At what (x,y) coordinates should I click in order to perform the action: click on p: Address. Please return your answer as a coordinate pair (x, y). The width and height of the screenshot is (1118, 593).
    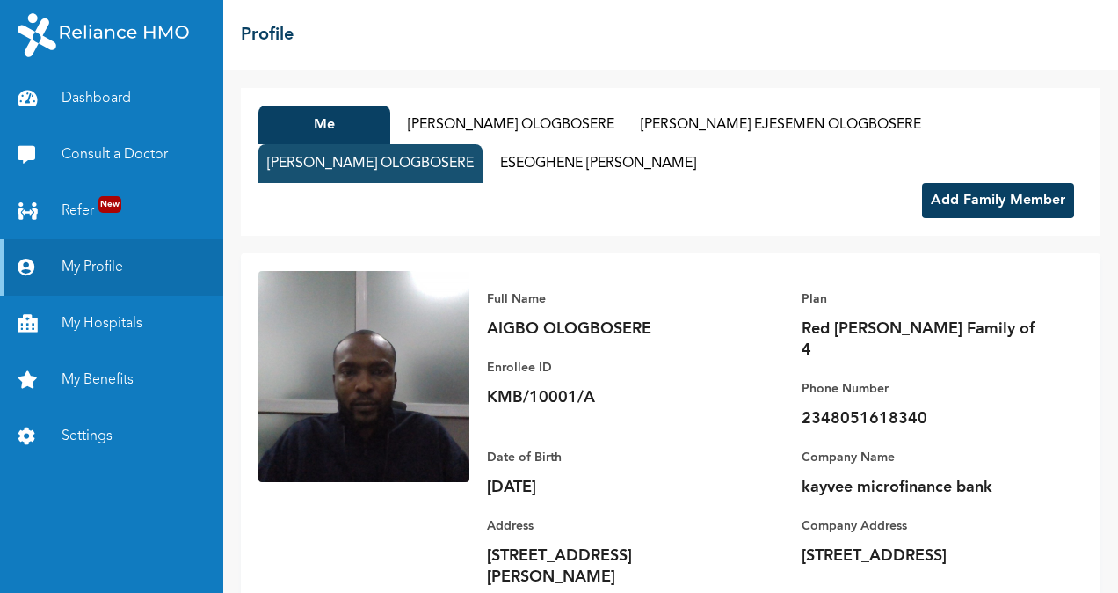
    Looking at the image, I should click on (610, 526).